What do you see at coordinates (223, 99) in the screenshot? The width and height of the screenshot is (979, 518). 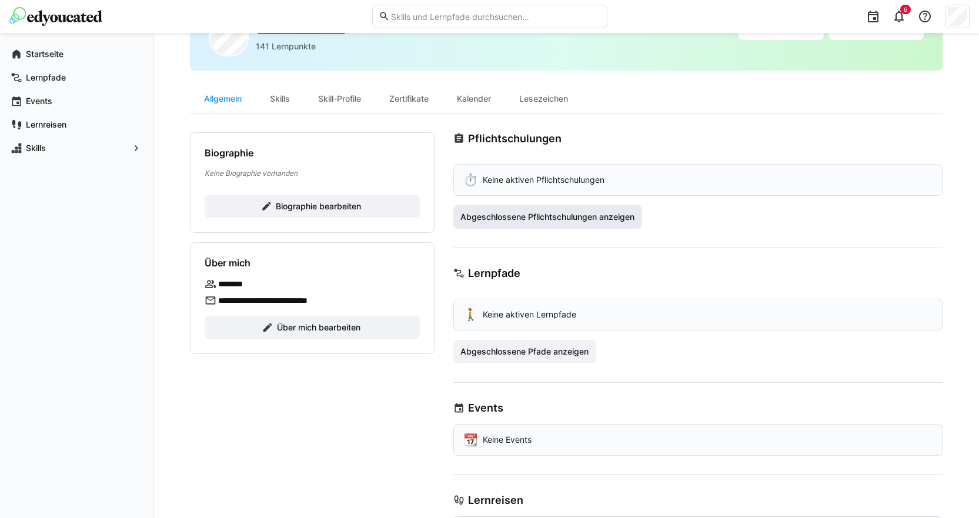 I see `div: Allgemein` at bounding box center [223, 99].